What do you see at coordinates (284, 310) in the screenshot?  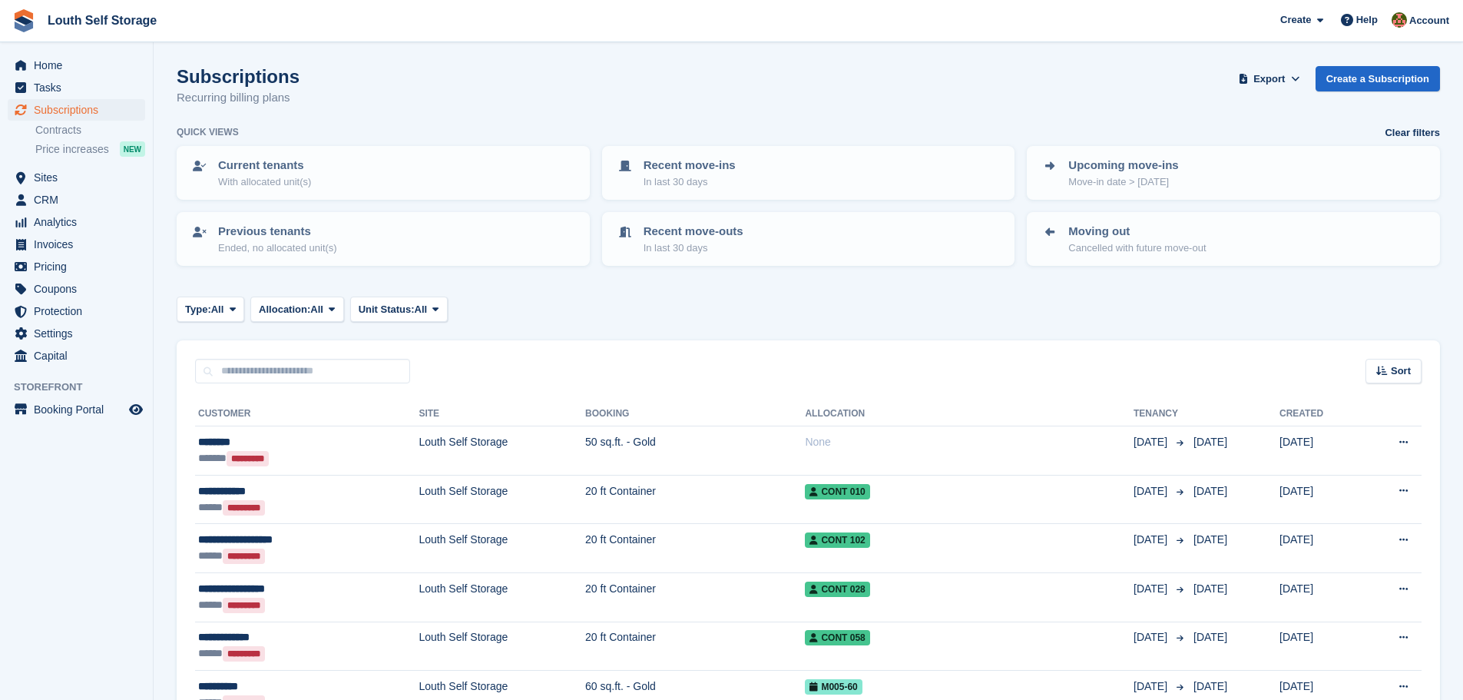 I see `span: Allocation:` at bounding box center [284, 310].